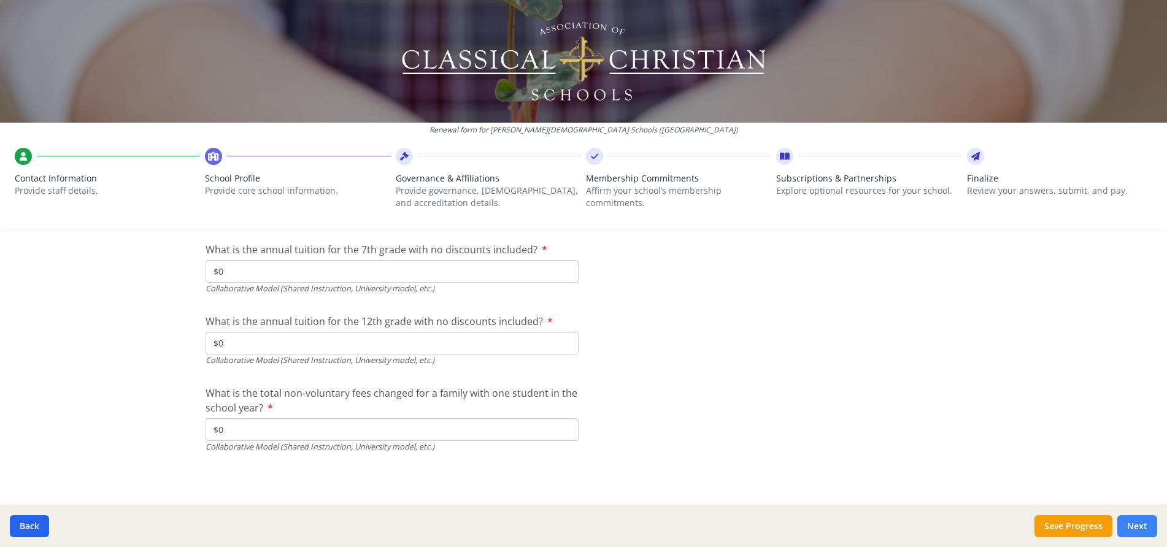 Image resolution: width=1167 pixels, height=547 pixels. What do you see at coordinates (107, 191) in the screenshot?
I see `p: Provide staff details.` at bounding box center [107, 191].